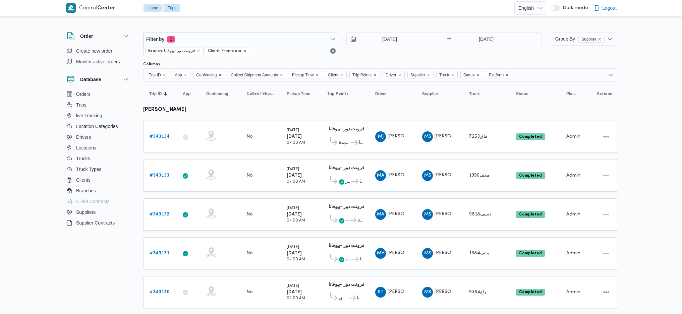 Image resolution: width=682 pixels, height=314 pixels. What do you see at coordinates (580, 39) in the screenshot?
I see `span: Group By Supplier` at bounding box center [580, 39].